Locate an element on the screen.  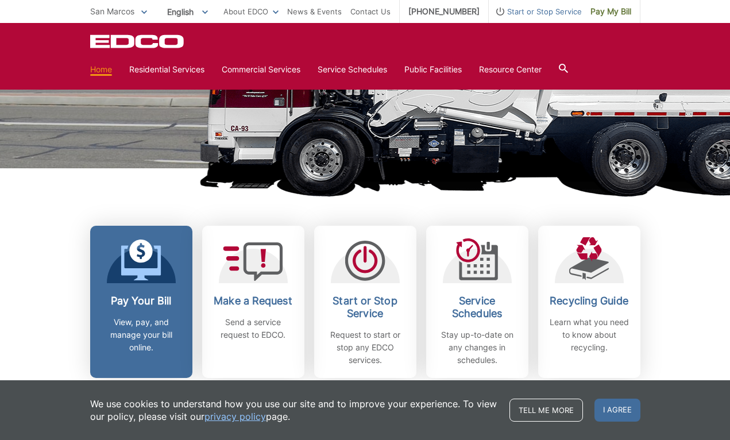
a: About EDCO is located at coordinates (251, 11).